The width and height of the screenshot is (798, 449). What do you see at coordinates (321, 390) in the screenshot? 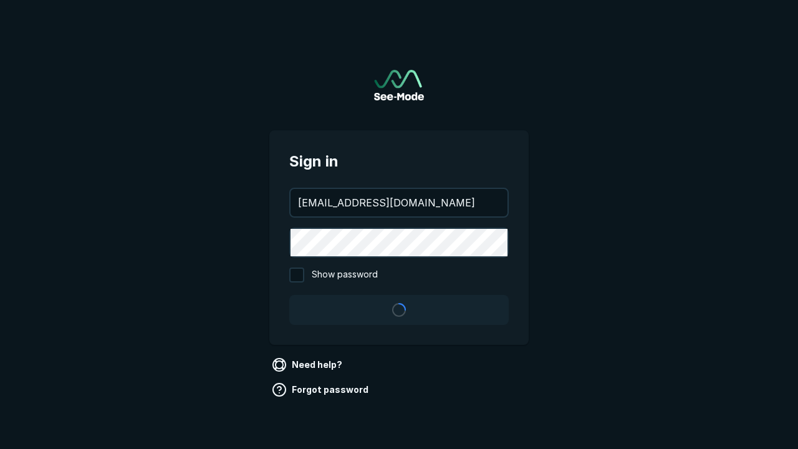
I see `a: Forgot password` at bounding box center [321, 390].